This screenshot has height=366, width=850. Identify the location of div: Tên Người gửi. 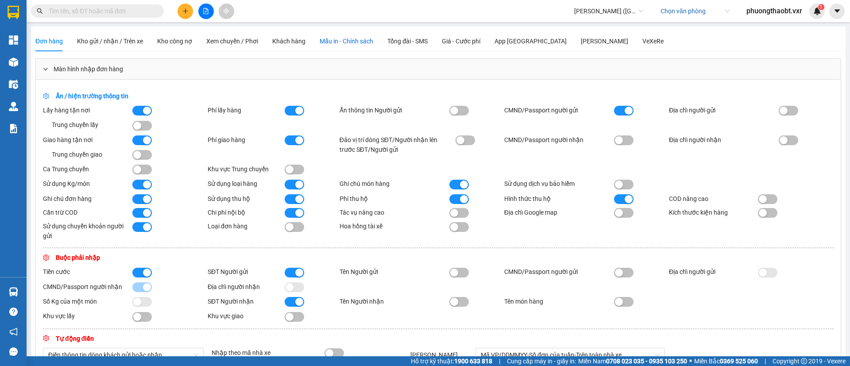
(394, 272).